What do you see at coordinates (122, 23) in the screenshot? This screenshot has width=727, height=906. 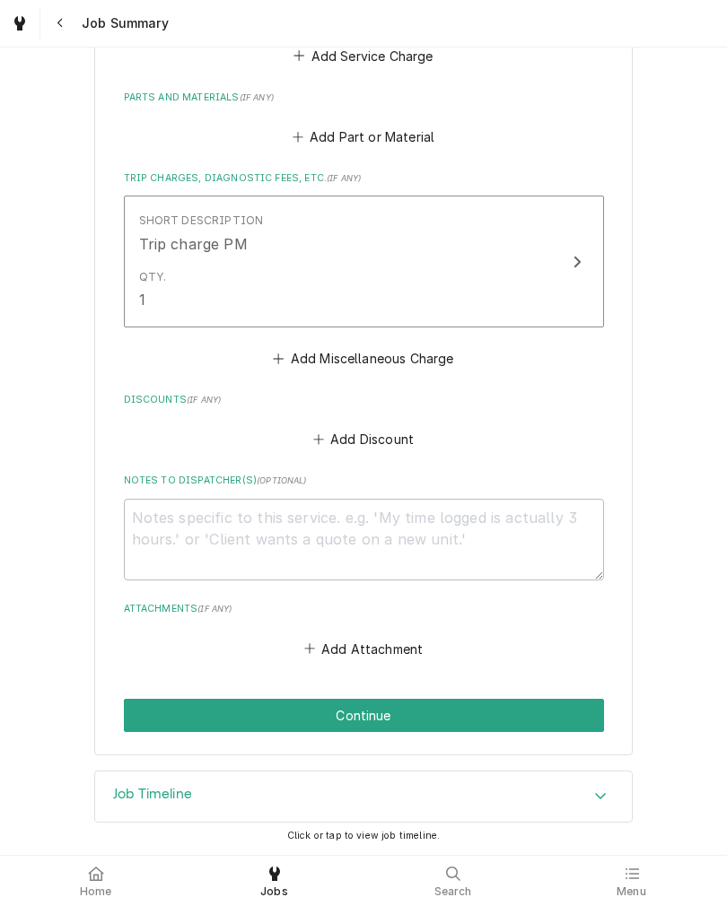 I see `span: Job Summary` at bounding box center [122, 23].